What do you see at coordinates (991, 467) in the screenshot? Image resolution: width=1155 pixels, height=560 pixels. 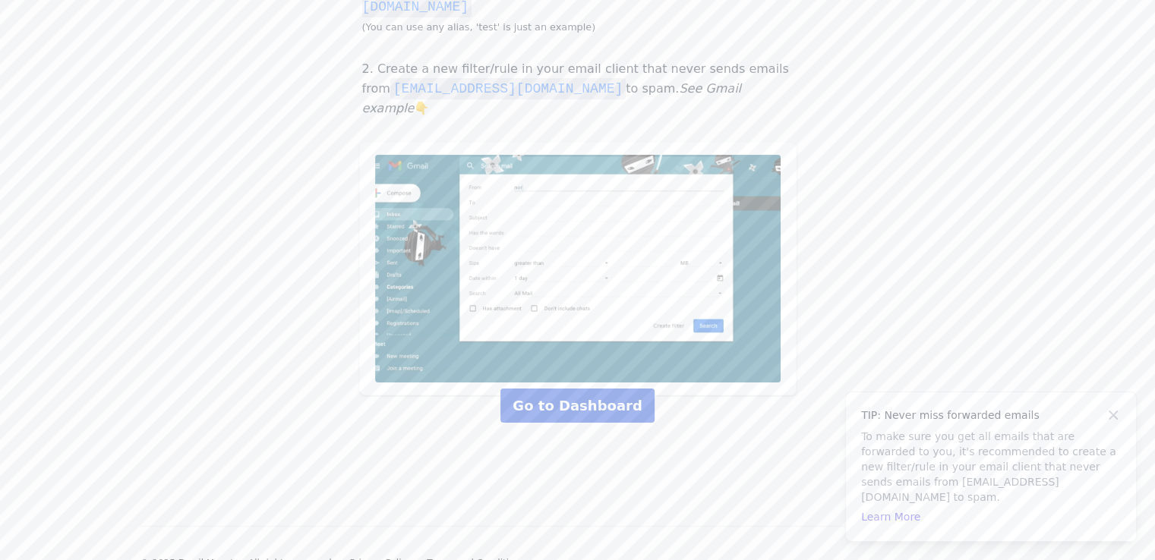 I see `p: To make sure you get all emails that are forwarded to you, it's recommended to create a new filte...` at bounding box center [991, 467].